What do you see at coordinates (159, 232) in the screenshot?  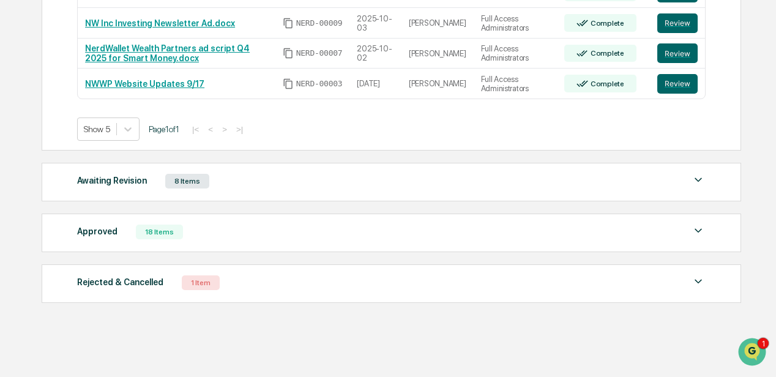 I see `div: 18 Items` at bounding box center [159, 232].